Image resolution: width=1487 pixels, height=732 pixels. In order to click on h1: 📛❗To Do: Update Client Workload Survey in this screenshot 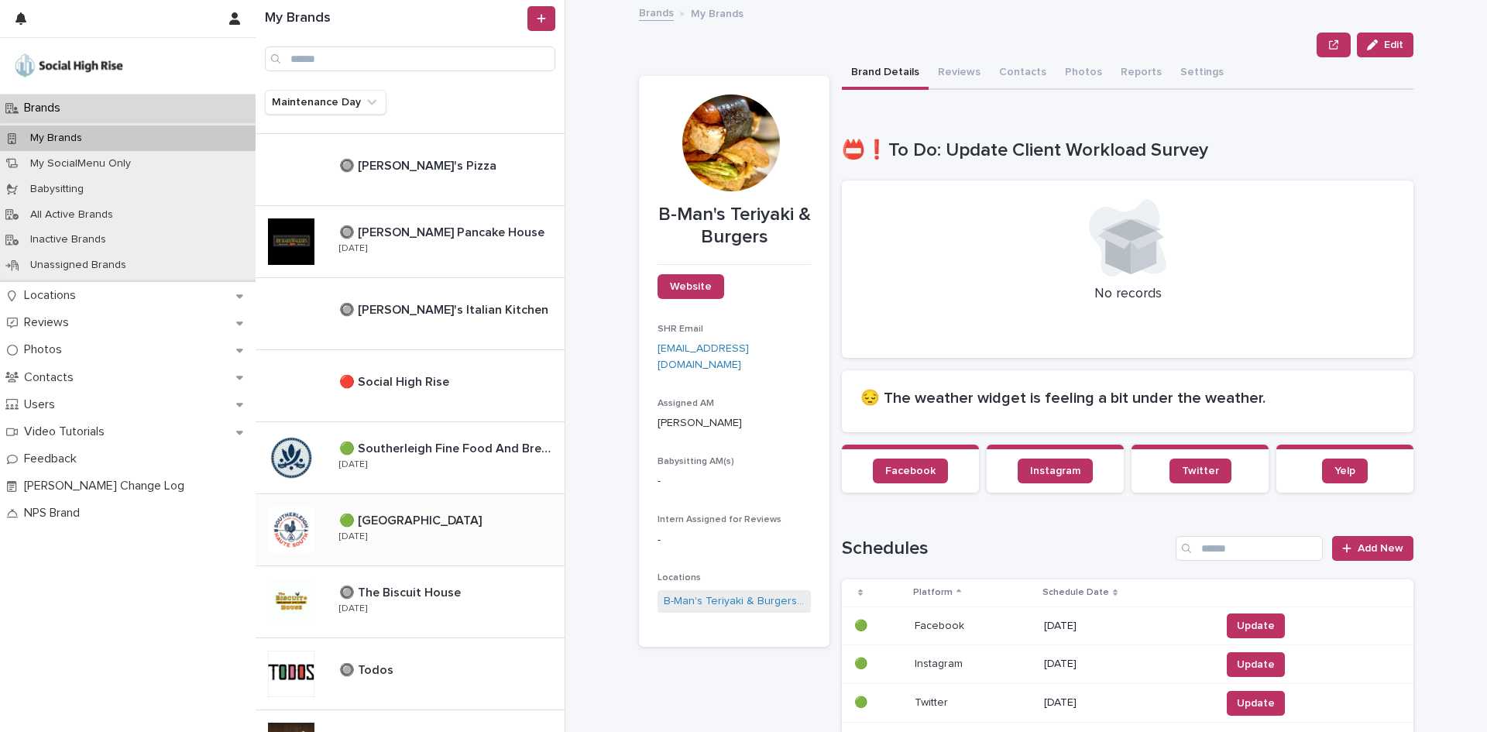, I will do `click(1127, 150)`.